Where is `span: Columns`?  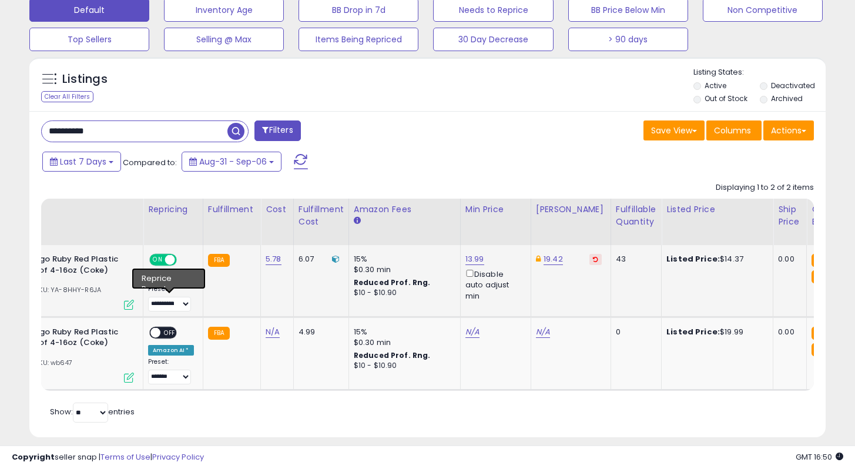
span: Columns is located at coordinates (732, 130).